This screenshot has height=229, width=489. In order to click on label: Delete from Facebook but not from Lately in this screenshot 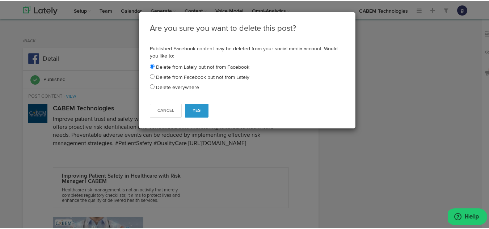, I will do `click(203, 76)`.